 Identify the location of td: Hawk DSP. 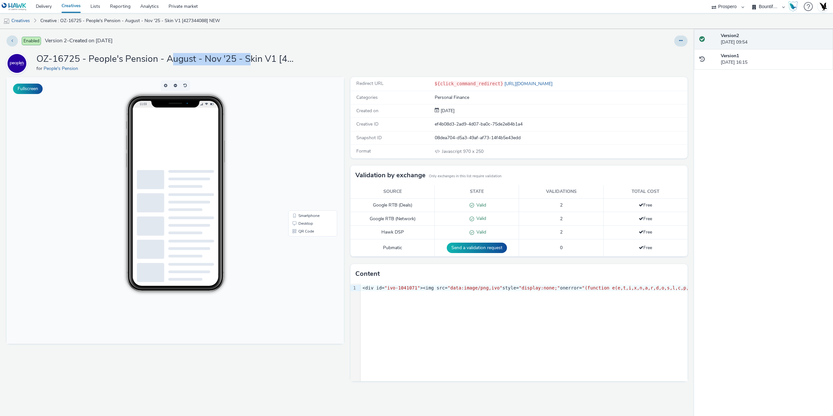
(393, 233).